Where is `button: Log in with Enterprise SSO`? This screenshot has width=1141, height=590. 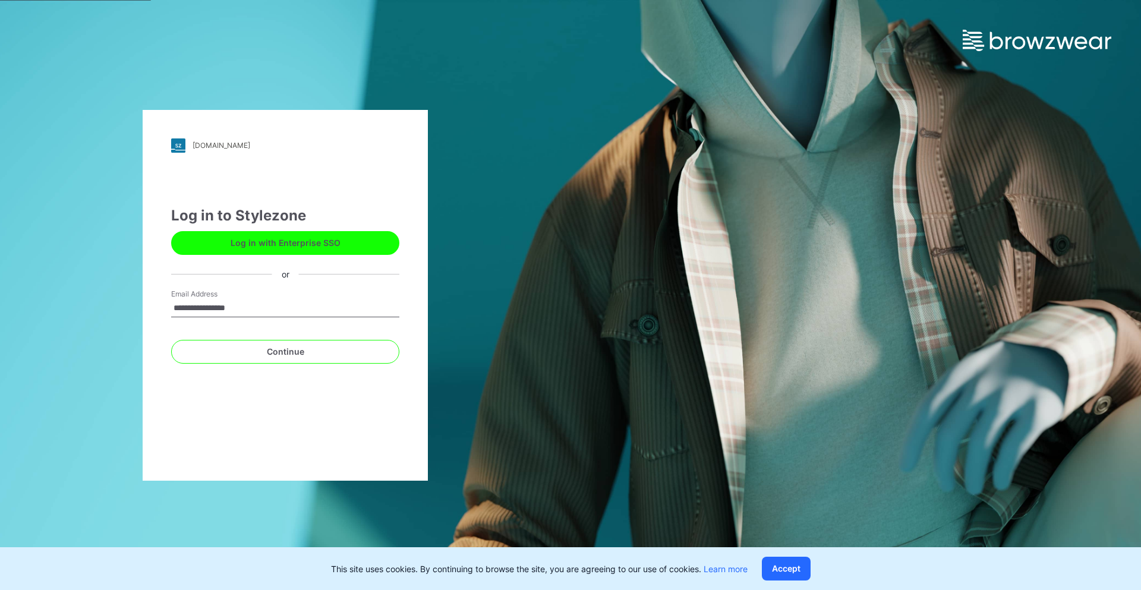 button: Log in with Enterprise SSO is located at coordinates (285, 243).